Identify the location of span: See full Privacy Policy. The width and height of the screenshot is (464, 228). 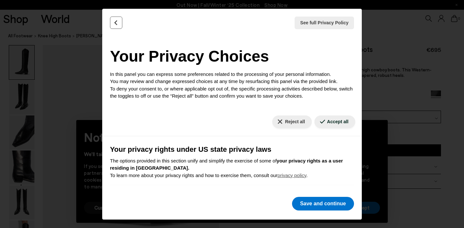
(324, 23).